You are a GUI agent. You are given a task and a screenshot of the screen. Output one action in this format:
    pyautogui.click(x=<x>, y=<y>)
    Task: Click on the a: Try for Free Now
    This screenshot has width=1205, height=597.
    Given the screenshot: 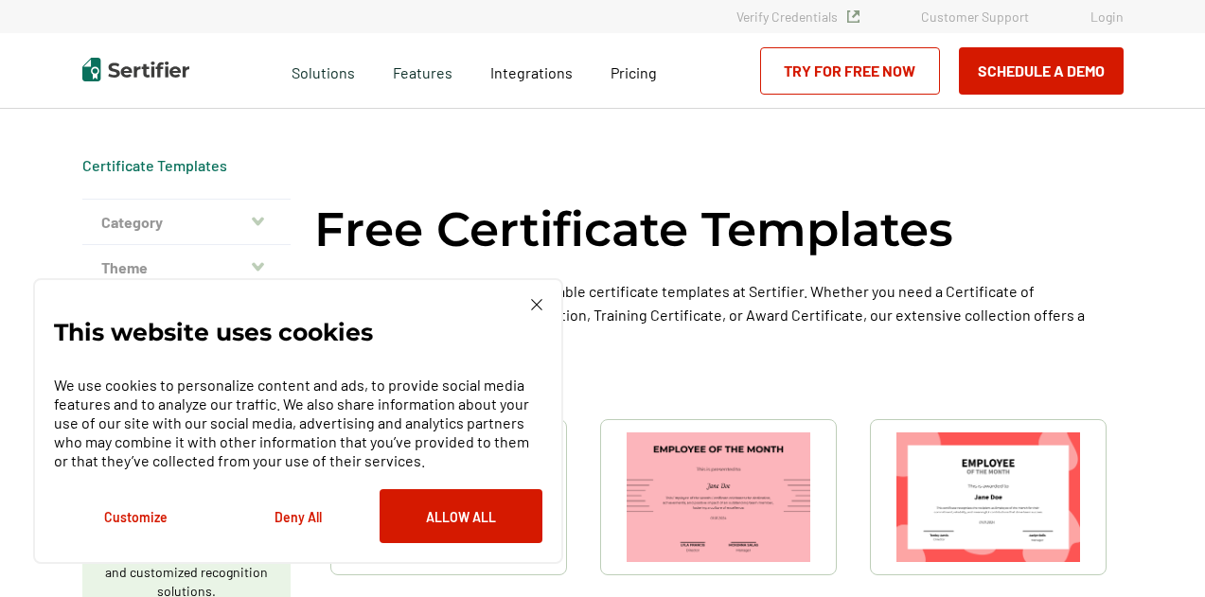 What is the action you would take?
    pyautogui.click(x=850, y=71)
    